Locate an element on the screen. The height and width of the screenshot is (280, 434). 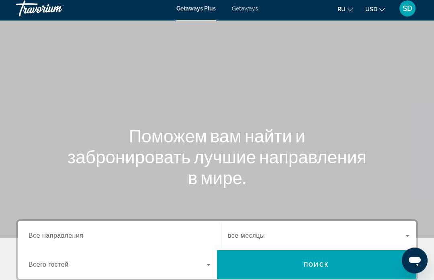
button: Change currency is located at coordinates (375, 9).